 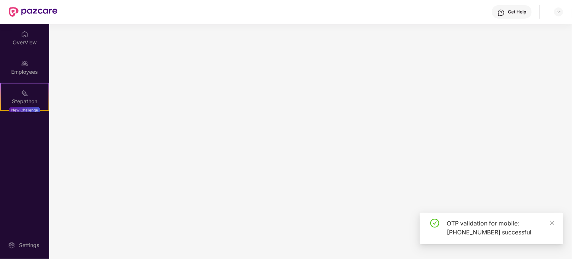 What do you see at coordinates (501, 13) in the screenshot?
I see `img: svg+xml;base64,PHN2ZyBpZD0iSGVscC0zMngzMiIgeG1sbnM9Imh0dHA6Ly93d3cudzMub3JnLzIwMDAvc3ZnIiB3aWR0aD...` at bounding box center [501, 13].